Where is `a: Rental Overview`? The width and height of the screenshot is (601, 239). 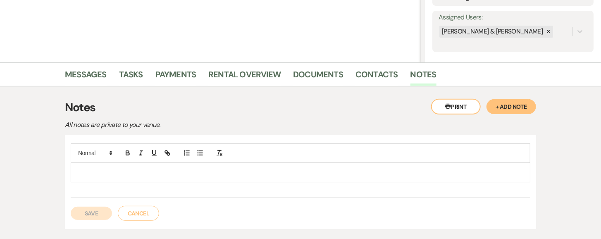 a: Rental Overview is located at coordinates (244, 77).